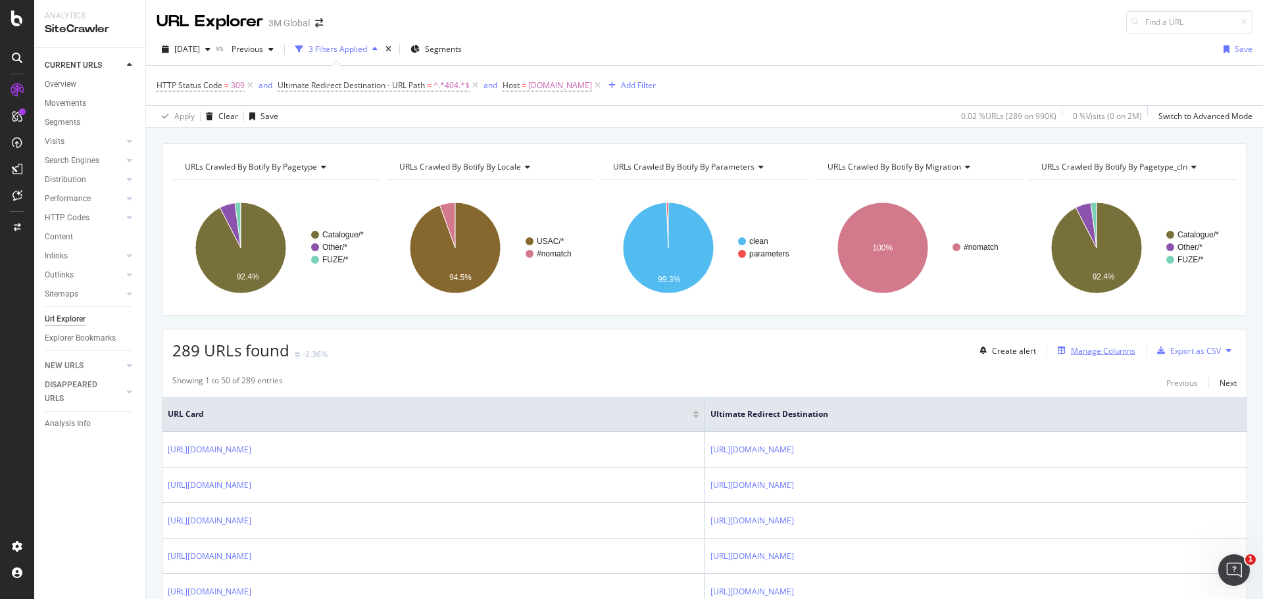 Image resolution: width=1263 pixels, height=599 pixels. I want to click on button: Export as CSV, so click(1186, 351).